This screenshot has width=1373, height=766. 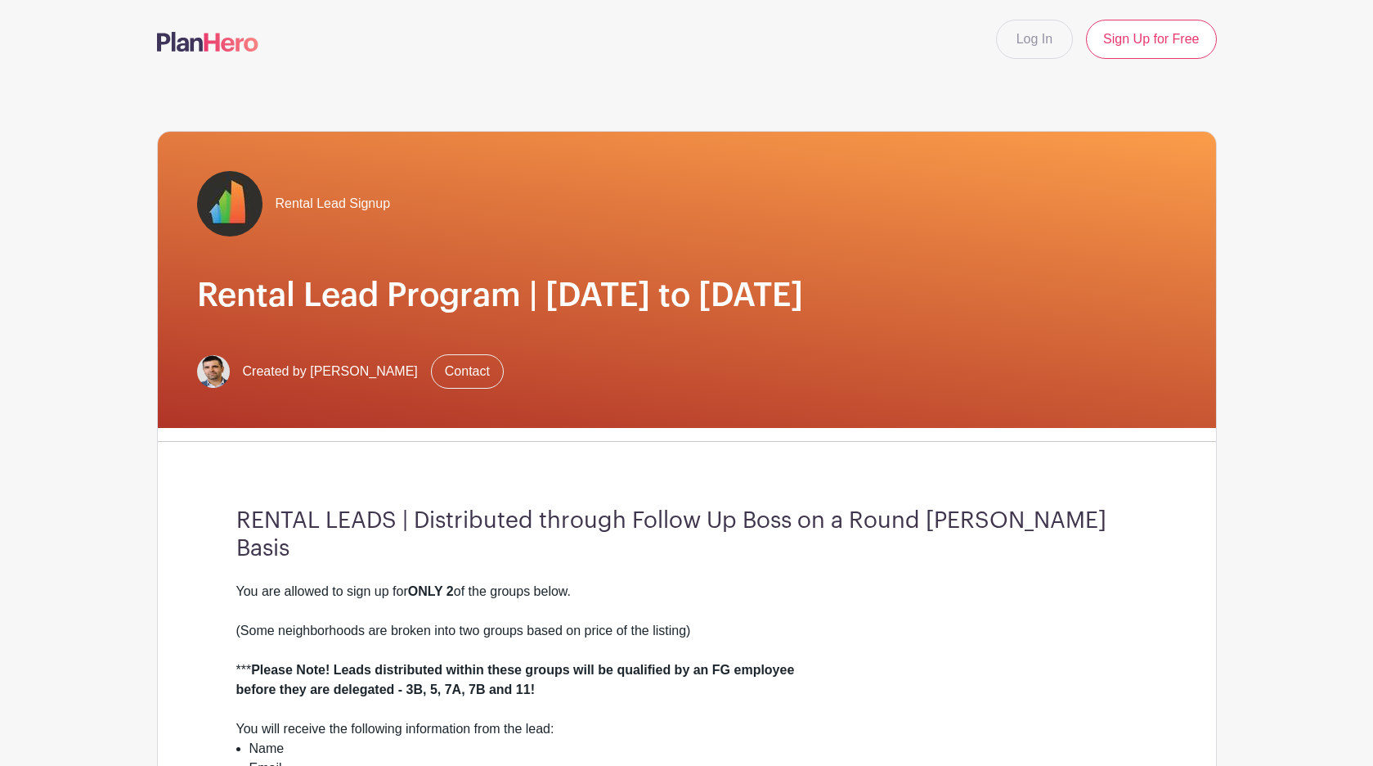 What do you see at coordinates (687, 631) in the screenshot?
I see `div: (Some neighborhoods are broken into two groups based on price of the listing)` at bounding box center [687, 631].